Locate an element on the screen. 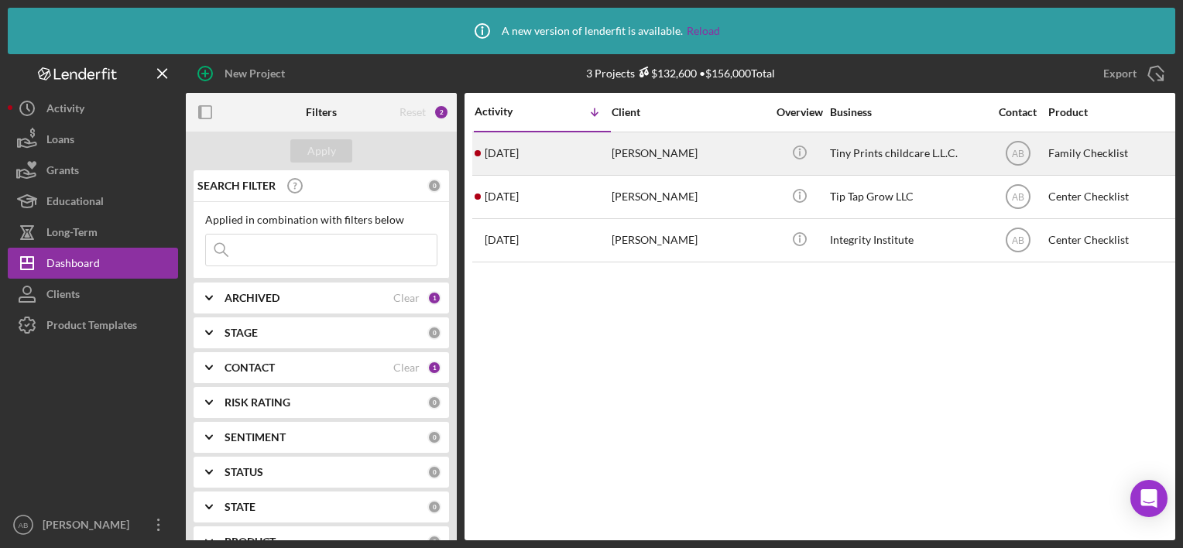 The height and width of the screenshot is (548, 1183). div: Loans is located at coordinates (60, 141).